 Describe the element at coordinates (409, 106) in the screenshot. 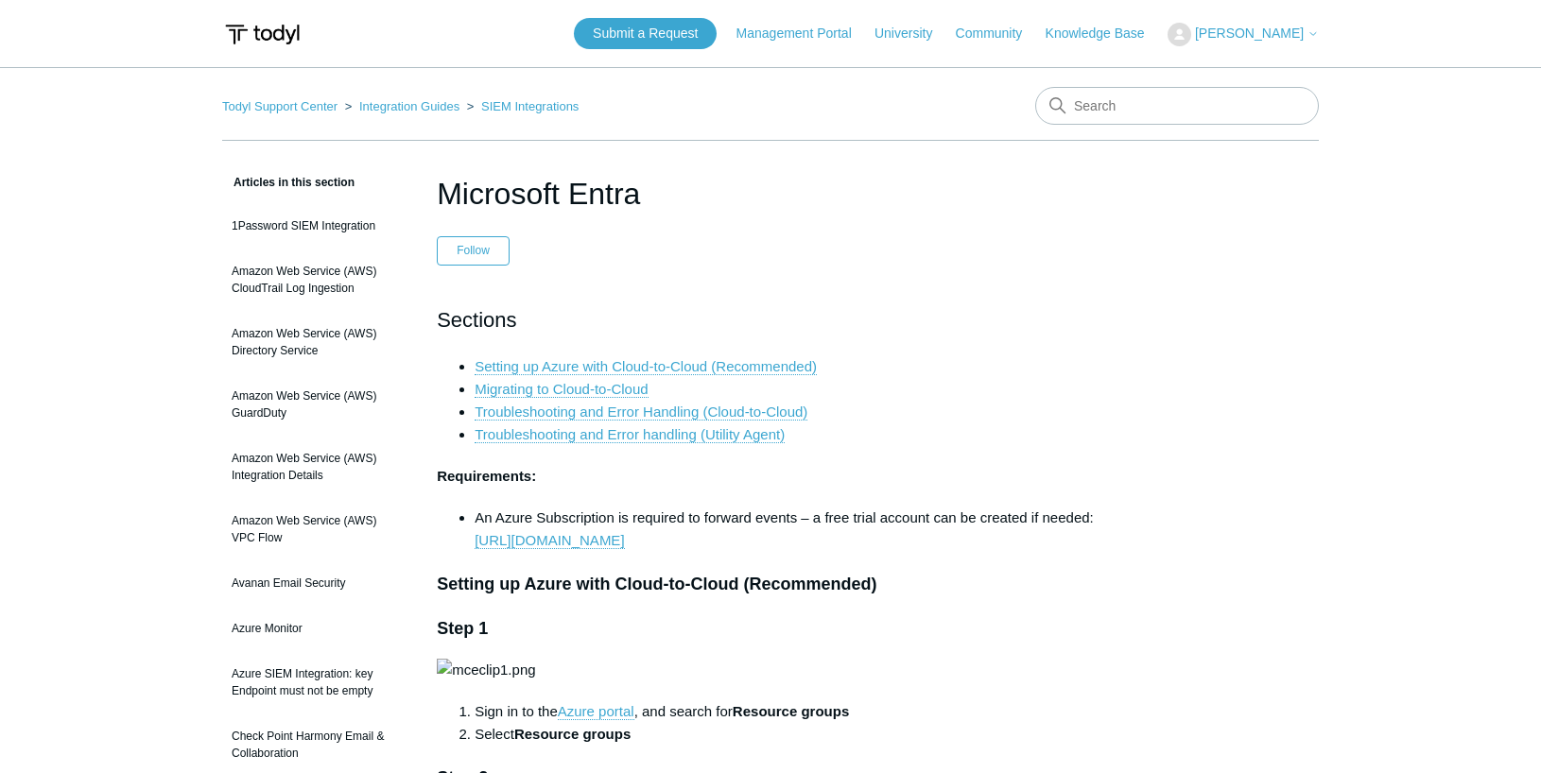

I see `a: Integration Guides` at that location.